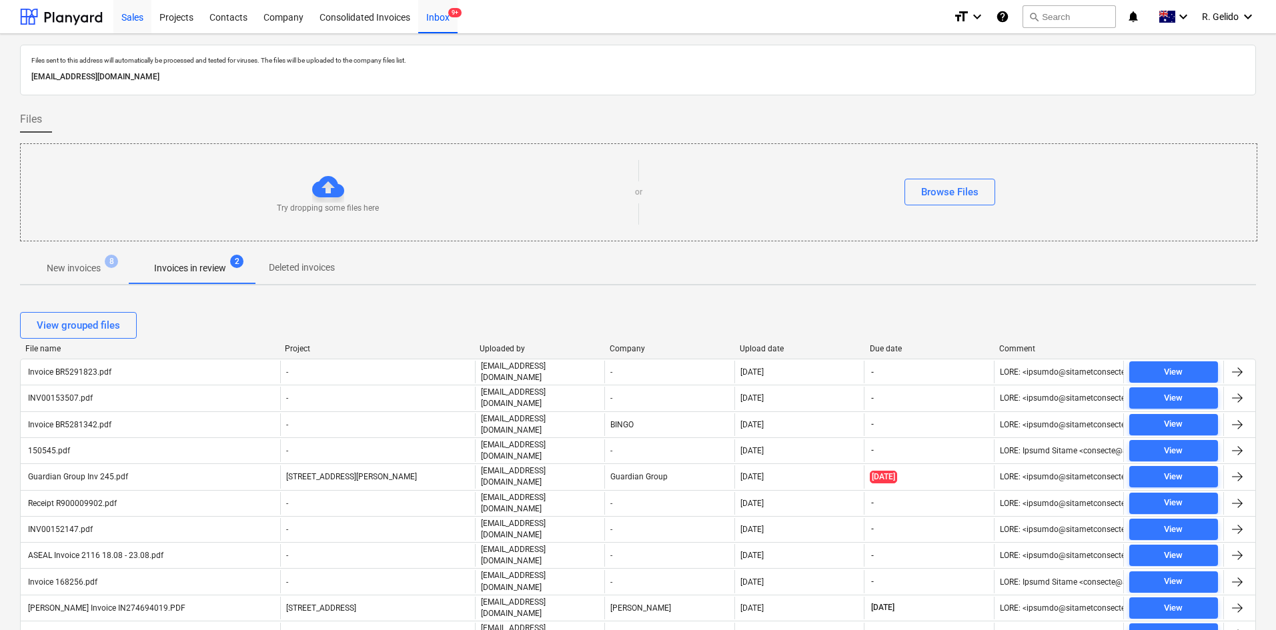 The width and height of the screenshot is (1276, 630). What do you see at coordinates (111, 261) in the screenshot?
I see `span: 8` at bounding box center [111, 261].